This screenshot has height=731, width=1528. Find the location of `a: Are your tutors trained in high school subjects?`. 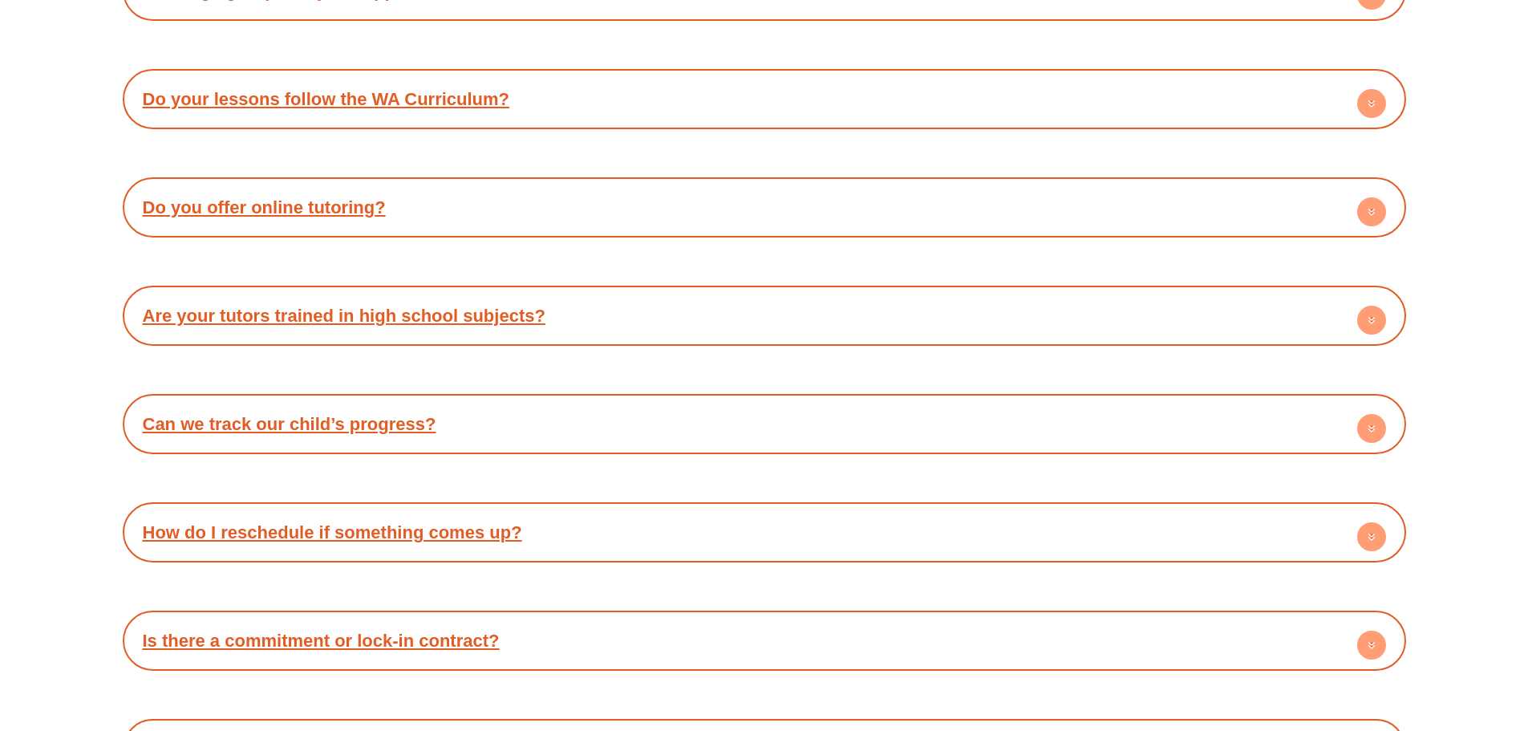

a: Are your tutors trained in high school subjects? is located at coordinates (344, 315).